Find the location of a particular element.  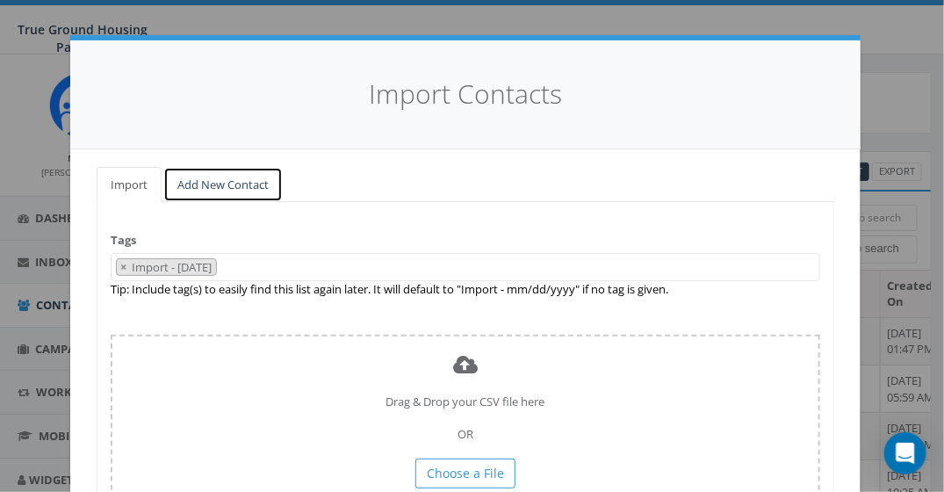

button: Remove item is located at coordinates (123, 267).